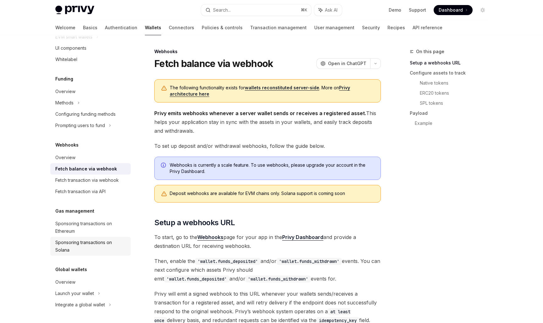 This screenshot has width=543, height=323. What do you see at coordinates (210, 237) in the screenshot?
I see `strong: Webhooks` at bounding box center [210, 237].